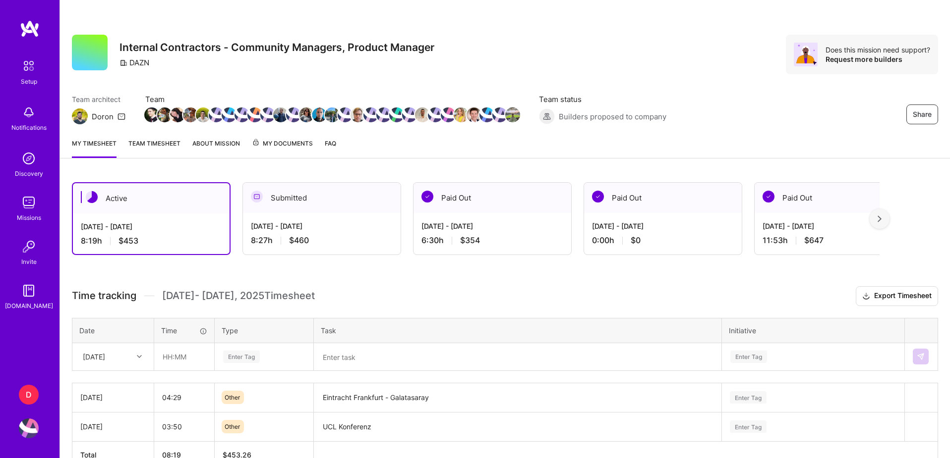  Describe the element at coordinates (151, 198) in the screenshot. I see `div: Active` at that location.